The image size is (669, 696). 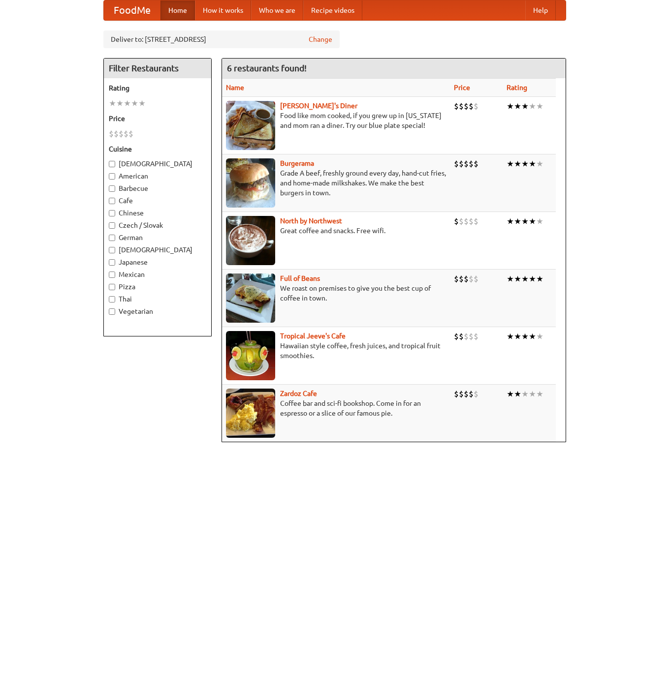 What do you see at coordinates (311, 221) in the screenshot?
I see `b: North by Northwest` at bounding box center [311, 221].